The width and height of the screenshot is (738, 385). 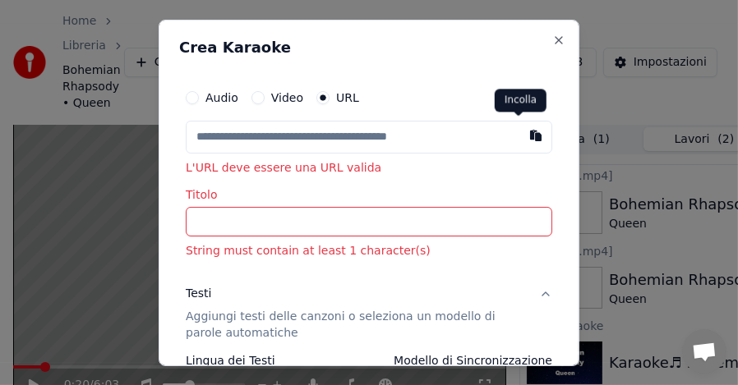 I want to click on h2: Crea Karaoke, so click(x=369, y=47).